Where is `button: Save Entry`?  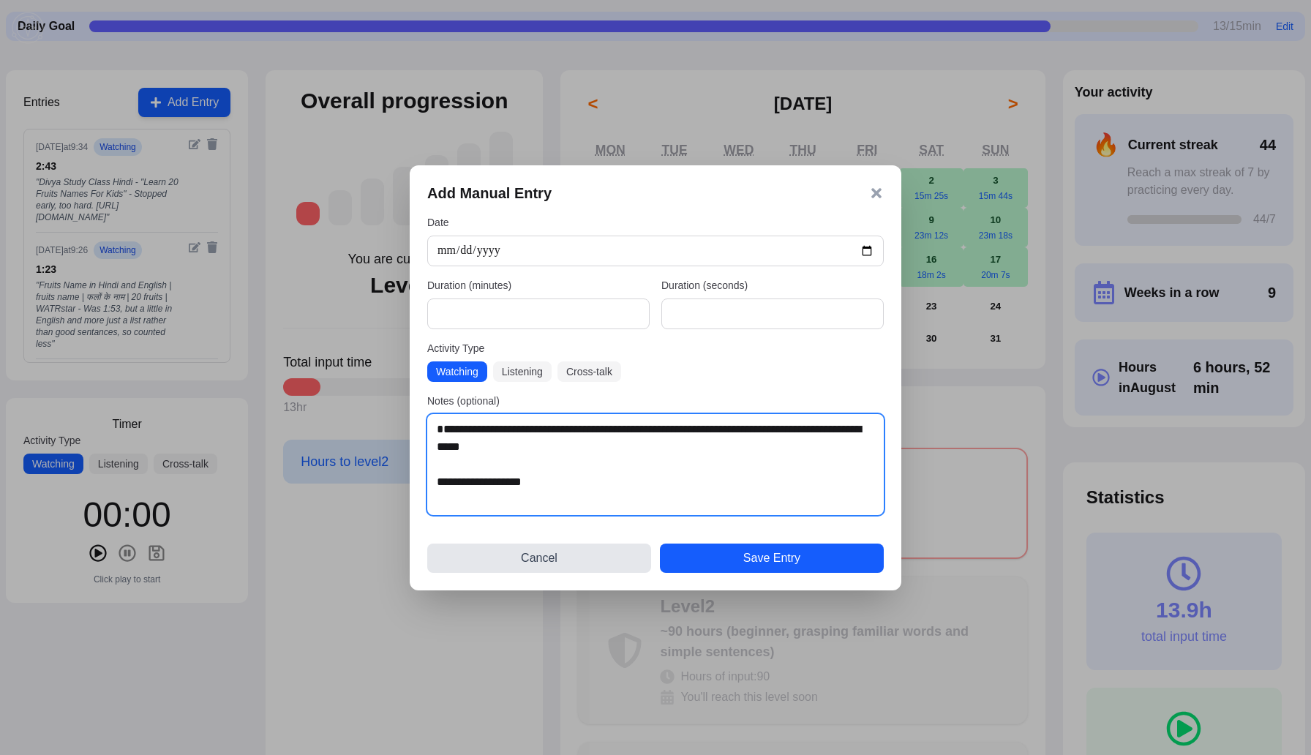 button: Save Entry is located at coordinates (772, 558).